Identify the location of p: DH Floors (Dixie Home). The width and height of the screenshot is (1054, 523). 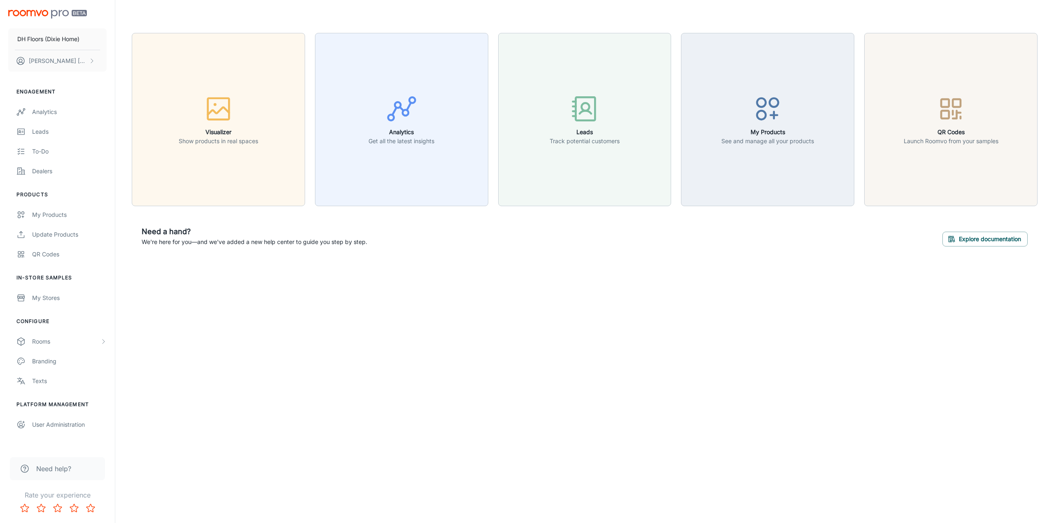
(48, 39).